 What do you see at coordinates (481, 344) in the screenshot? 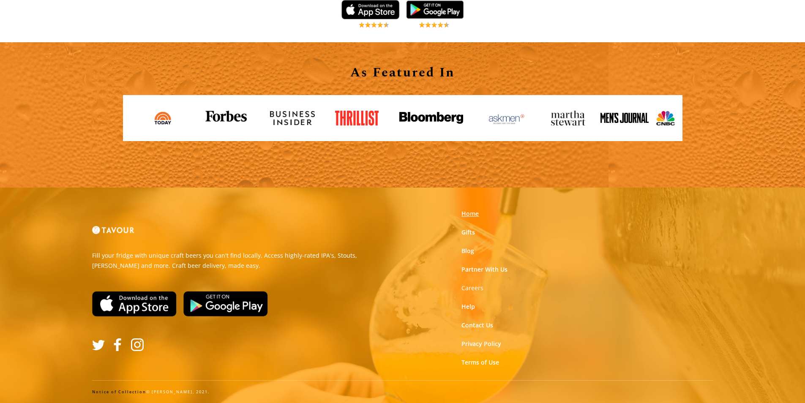
I see `a: Privacy Policy` at bounding box center [481, 344].